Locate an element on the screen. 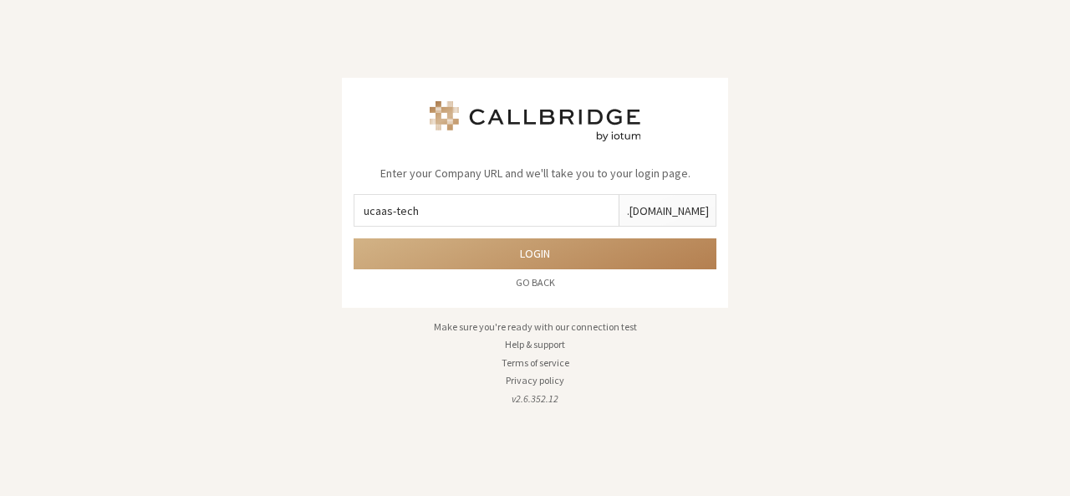 The width and height of the screenshot is (1070, 496). a: Terms of service is located at coordinates (535, 362).